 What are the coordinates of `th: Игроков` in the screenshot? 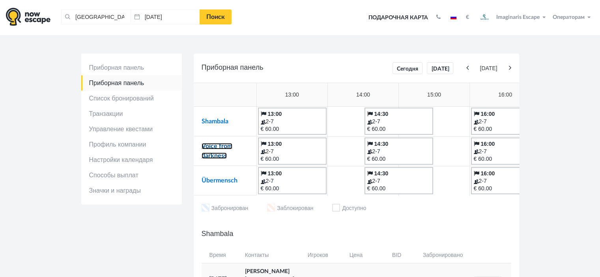 It's located at (318, 256).